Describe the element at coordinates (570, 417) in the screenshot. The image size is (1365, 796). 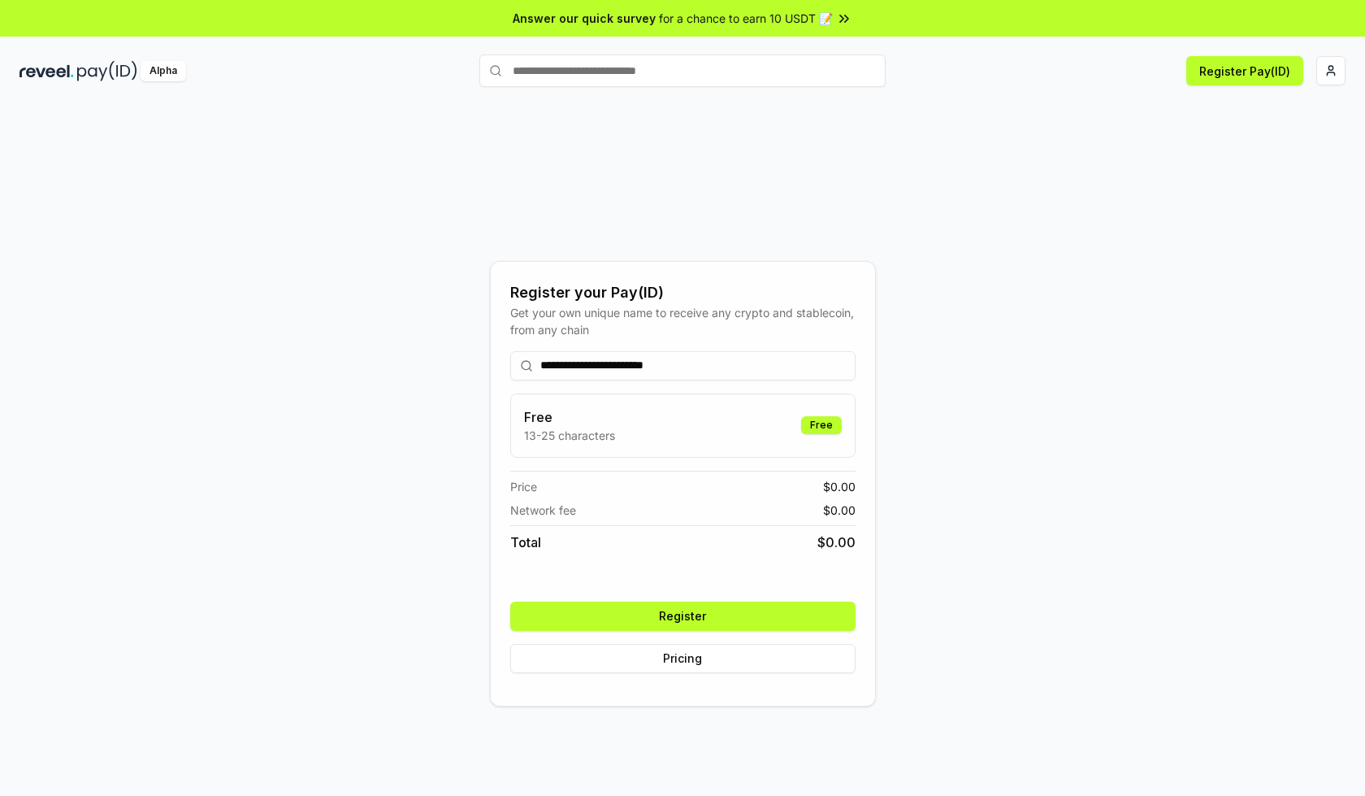
I see `h3: Free` at that location.